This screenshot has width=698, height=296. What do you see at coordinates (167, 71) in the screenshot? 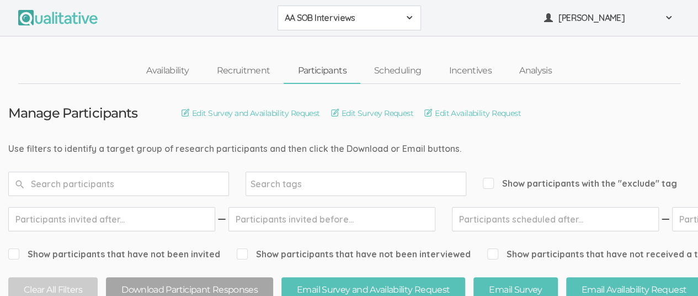
I see `a: Availability` at bounding box center [167, 71].